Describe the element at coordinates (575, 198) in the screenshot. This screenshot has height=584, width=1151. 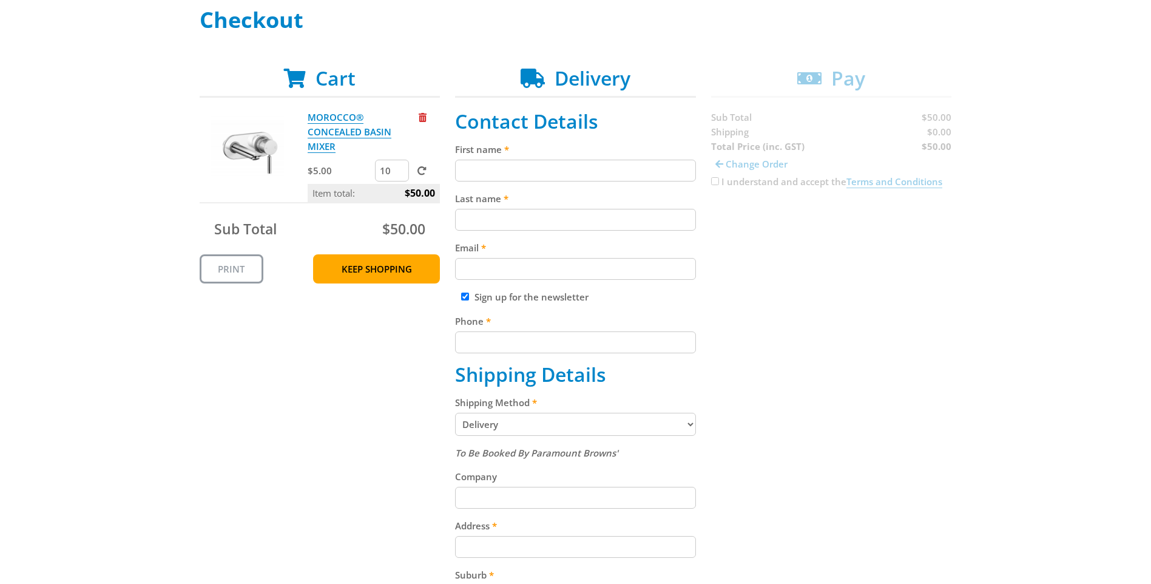
I see `label: Last name` at that location.